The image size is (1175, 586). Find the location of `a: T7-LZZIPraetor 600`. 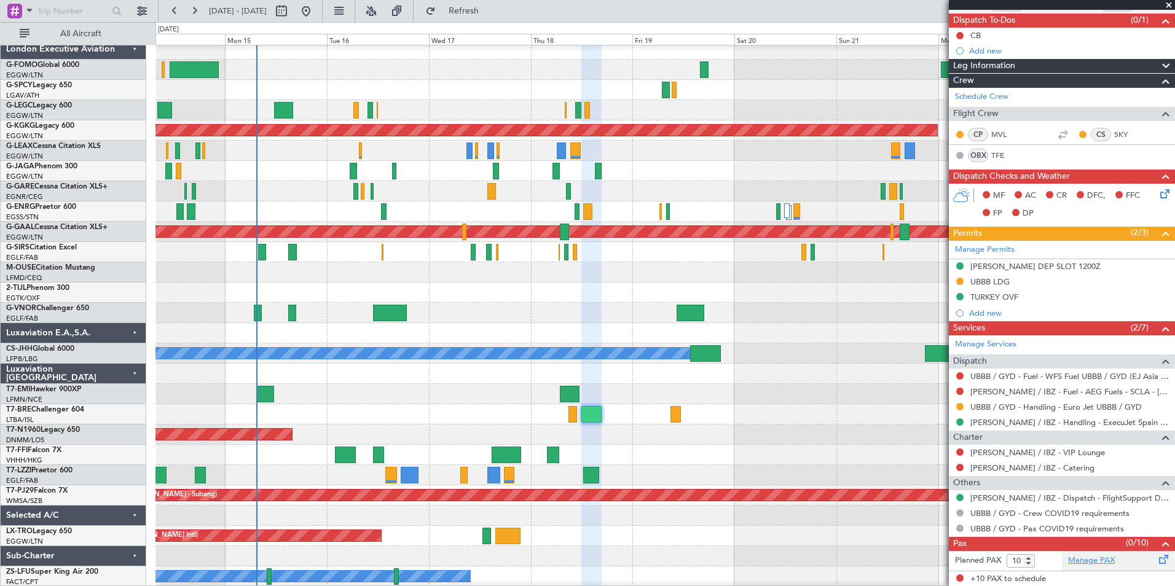

a: T7-LZZIPraetor 600 is located at coordinates (39, 471).